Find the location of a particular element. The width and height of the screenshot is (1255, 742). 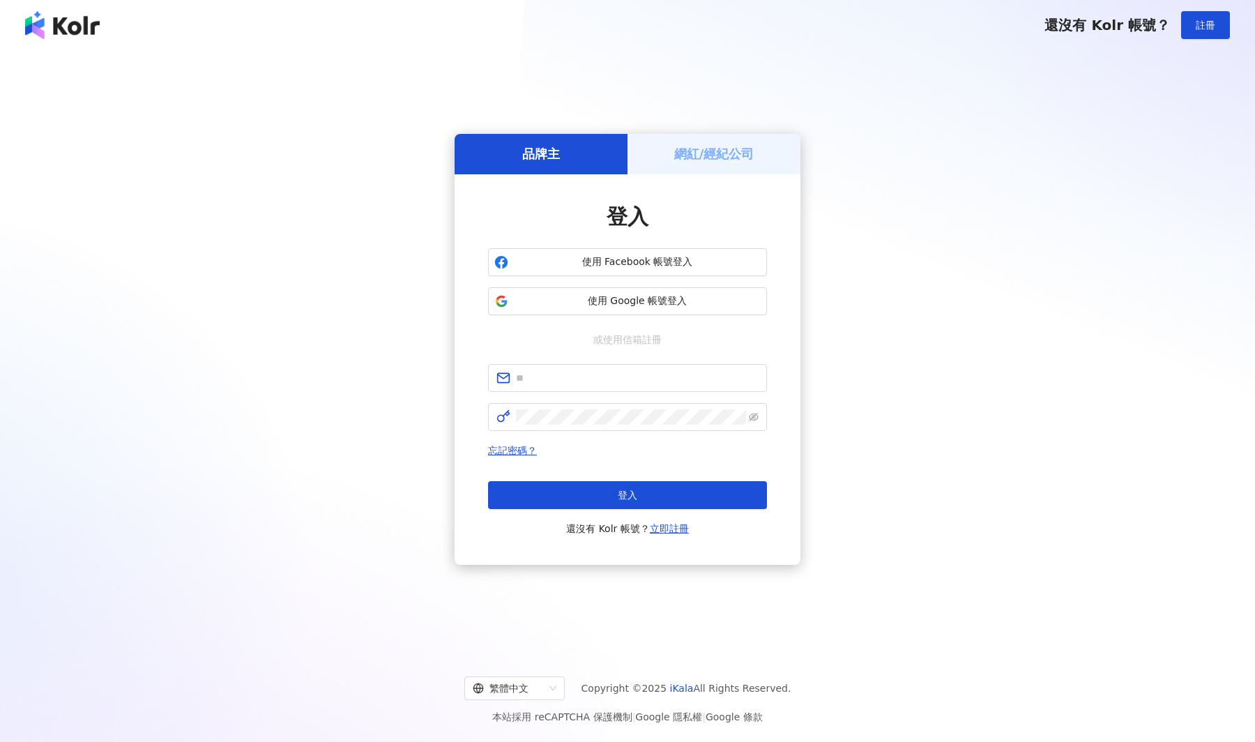

span: eye-invisible is located at coordinates (754, 417).